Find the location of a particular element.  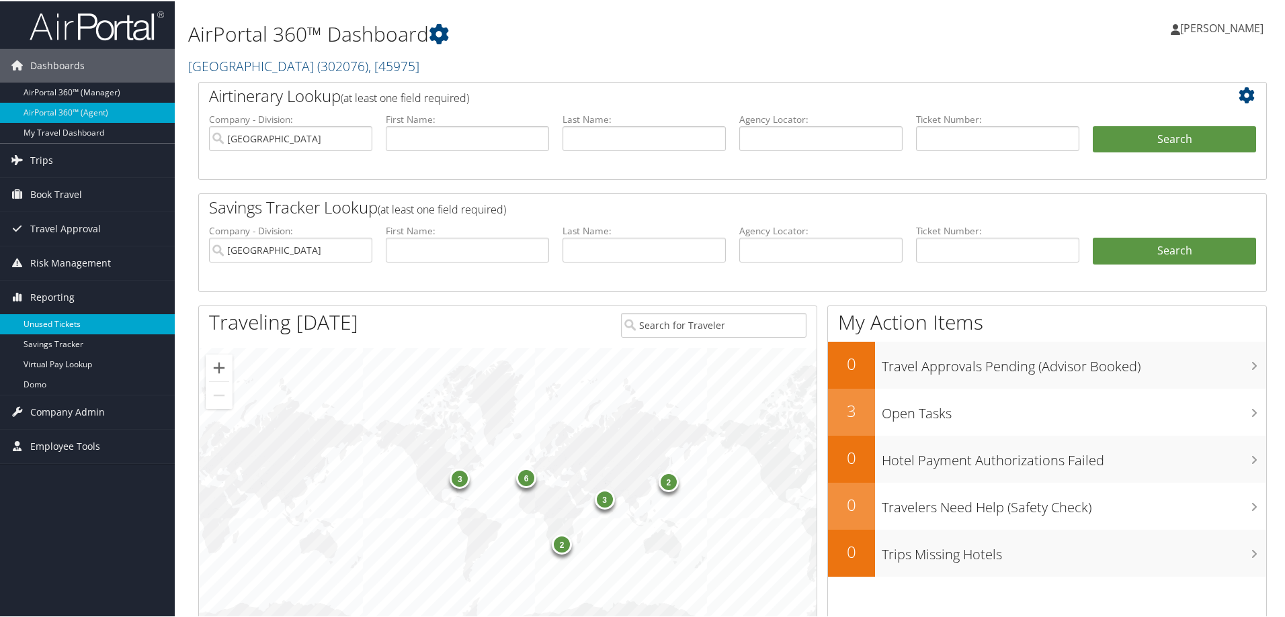

a: 0Hotel Payment Authorizations Failed is located at coordinates (1047, 458).